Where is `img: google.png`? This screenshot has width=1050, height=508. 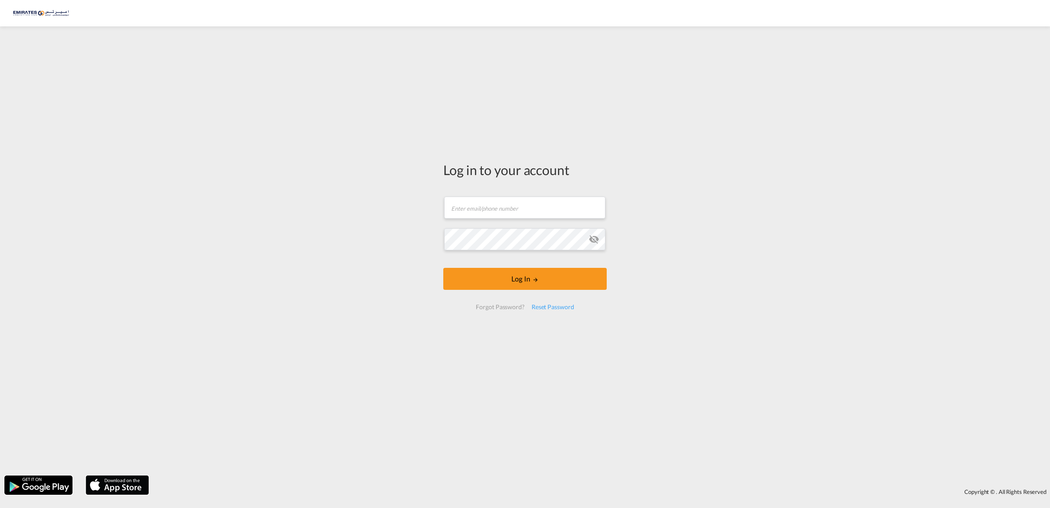 img: google.png is located at coordinates (38, 485).